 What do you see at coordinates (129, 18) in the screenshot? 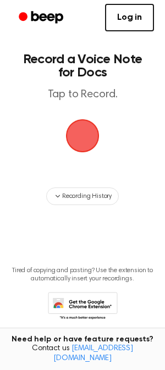
I see `a: Log in` at bounding box center [129, 18].